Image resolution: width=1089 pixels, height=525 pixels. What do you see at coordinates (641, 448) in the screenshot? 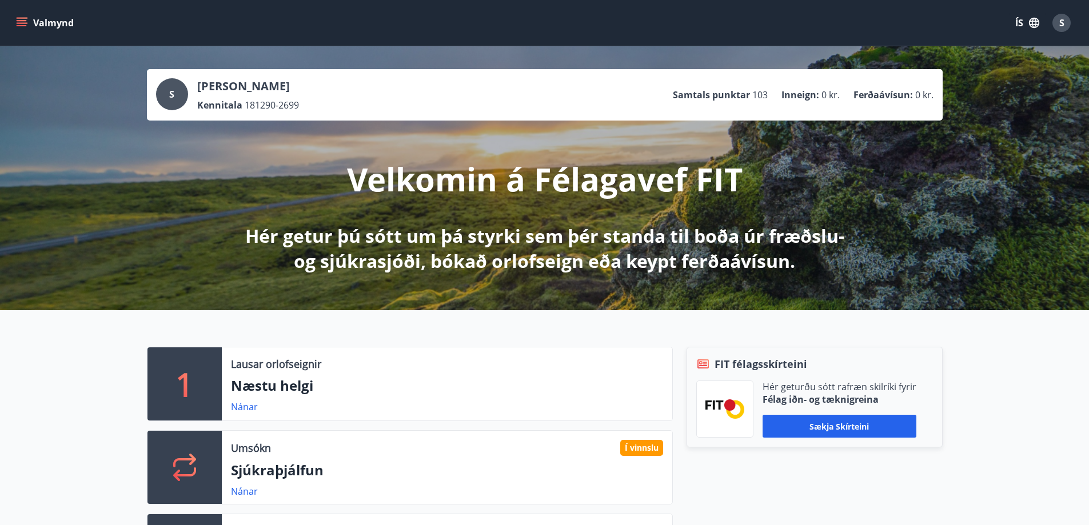
I see `div: Í vinnslu` at bounding box center [641, 448].